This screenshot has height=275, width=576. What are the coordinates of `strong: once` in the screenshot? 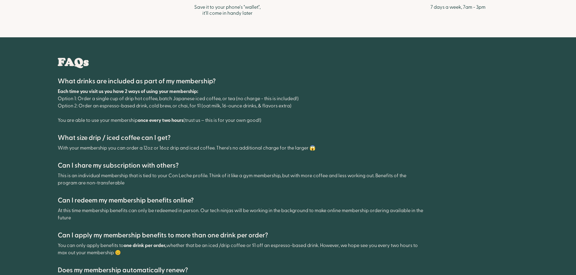 It's located at (143, 120).